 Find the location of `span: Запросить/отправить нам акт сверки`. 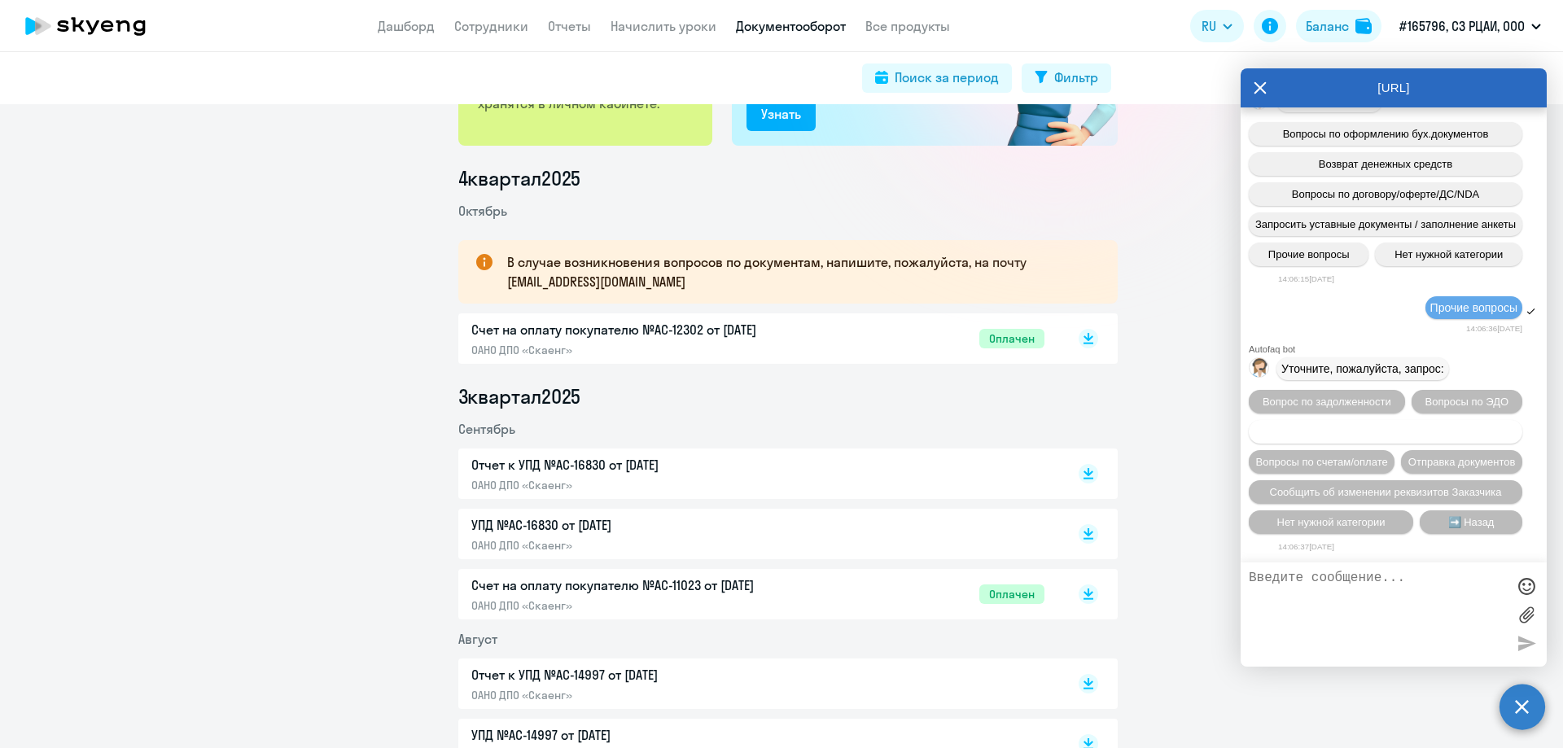

span: Запросить/отправить нам акт сверки is located at coordinates (1385, 431).